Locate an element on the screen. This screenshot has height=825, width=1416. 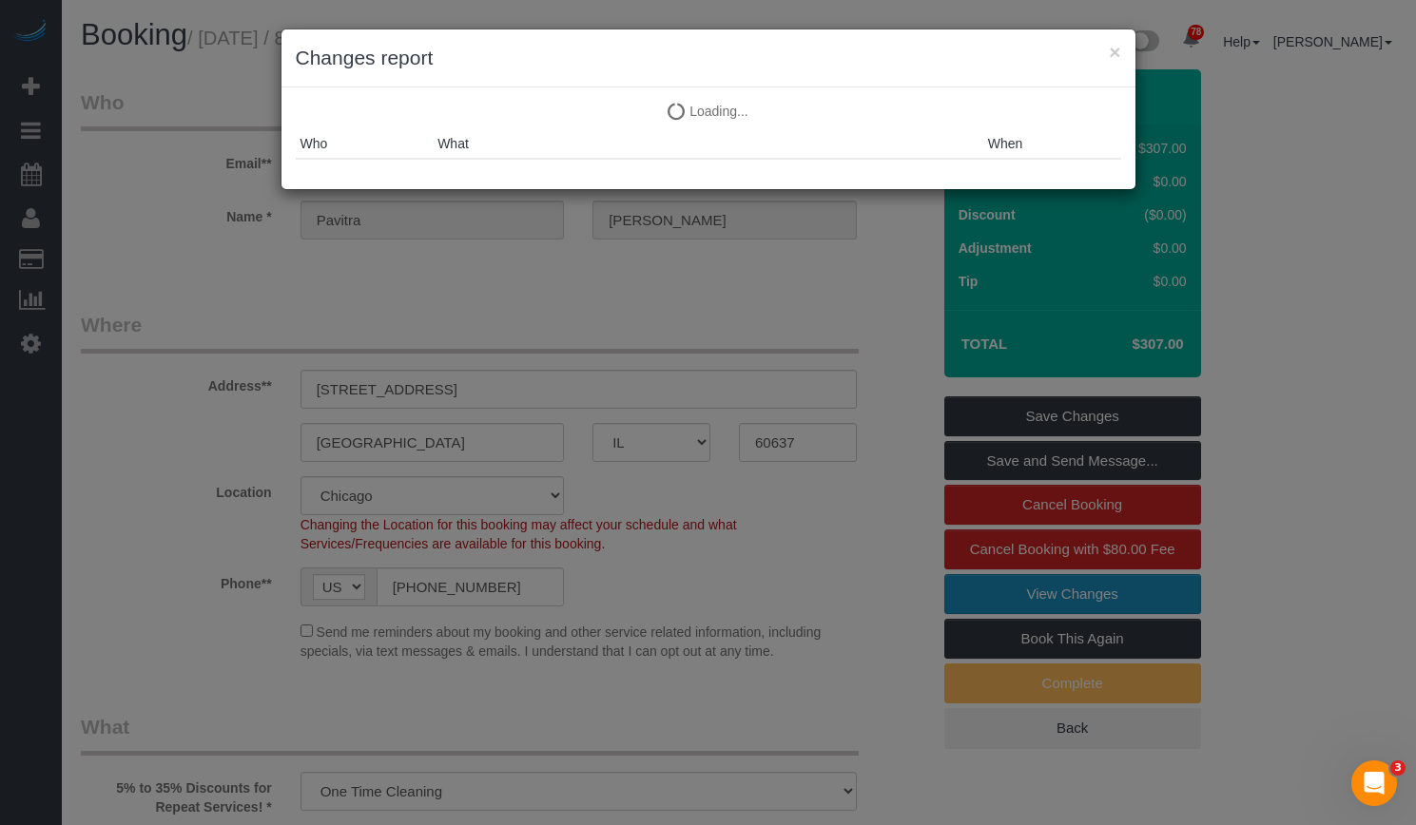
sui-modal: Changes report is located at coordinates (708, 109).